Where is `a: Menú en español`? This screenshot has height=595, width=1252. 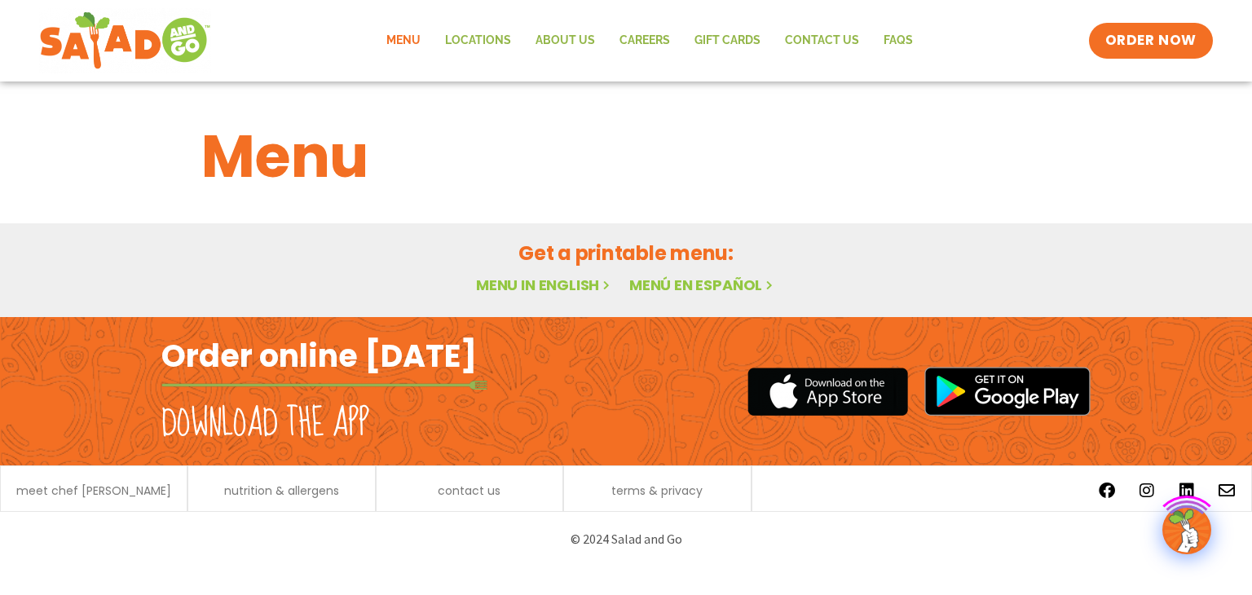 a: Menú en español is located at coordinates (703, 285).